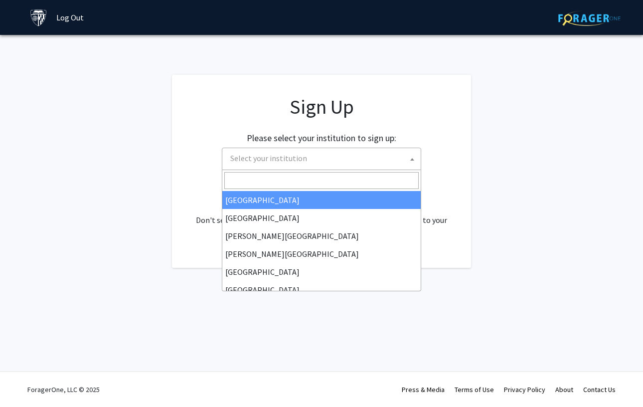 The image size is (643, 407). What do you see at coordinates (38, 17) in the screenshot?
I see `img: Johns Hopkins University Logo` at bounding box center [38, 17].